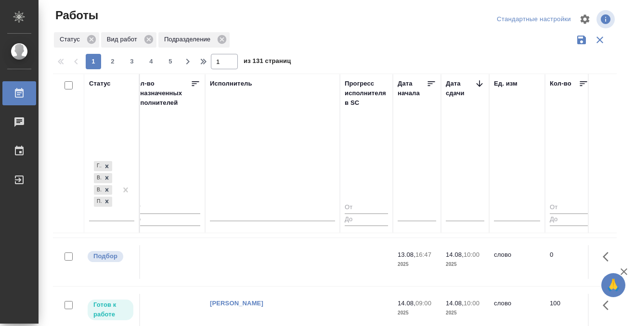 The width and height of the screenshot is (635, 326). Describe the element at coordinates (98, 190) in the screenshot. I see `div: В ожидании` at that location.